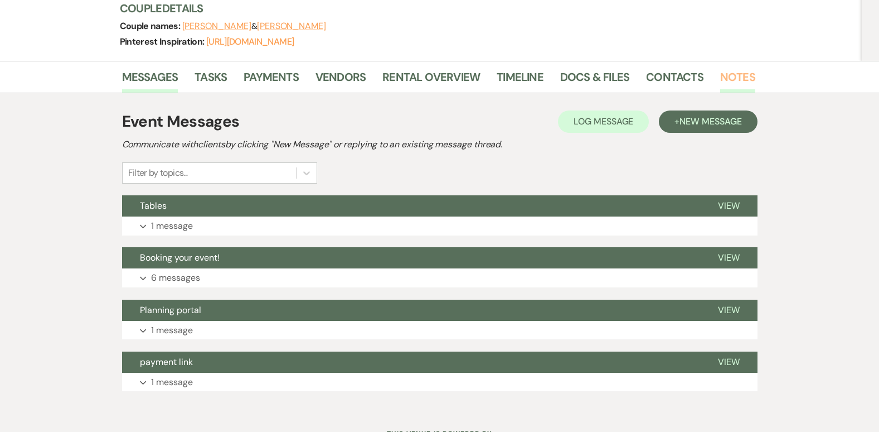 Image resolution: width=879 pixels, height=432 pixels. I want to click on a: Vendors, so click(341, 80).